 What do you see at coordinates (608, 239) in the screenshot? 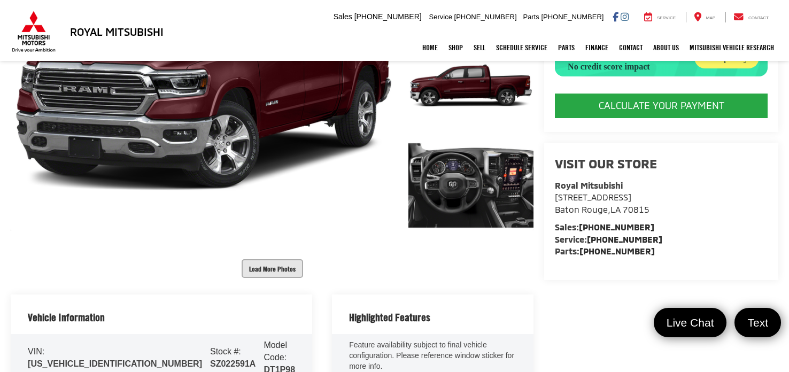
I see `strong: Service:` at bounding box center [608, 239].